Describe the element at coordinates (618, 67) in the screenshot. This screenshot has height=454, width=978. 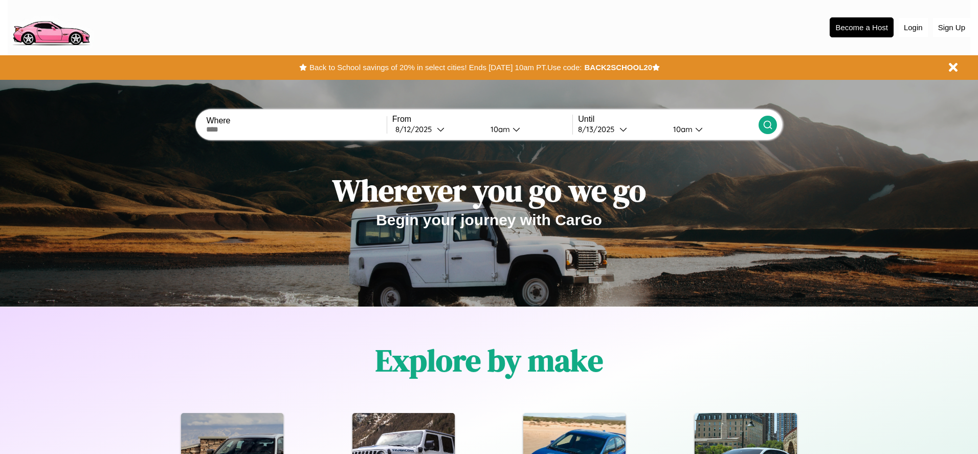
I see `b: BACK2SCHOOL20` at that location.